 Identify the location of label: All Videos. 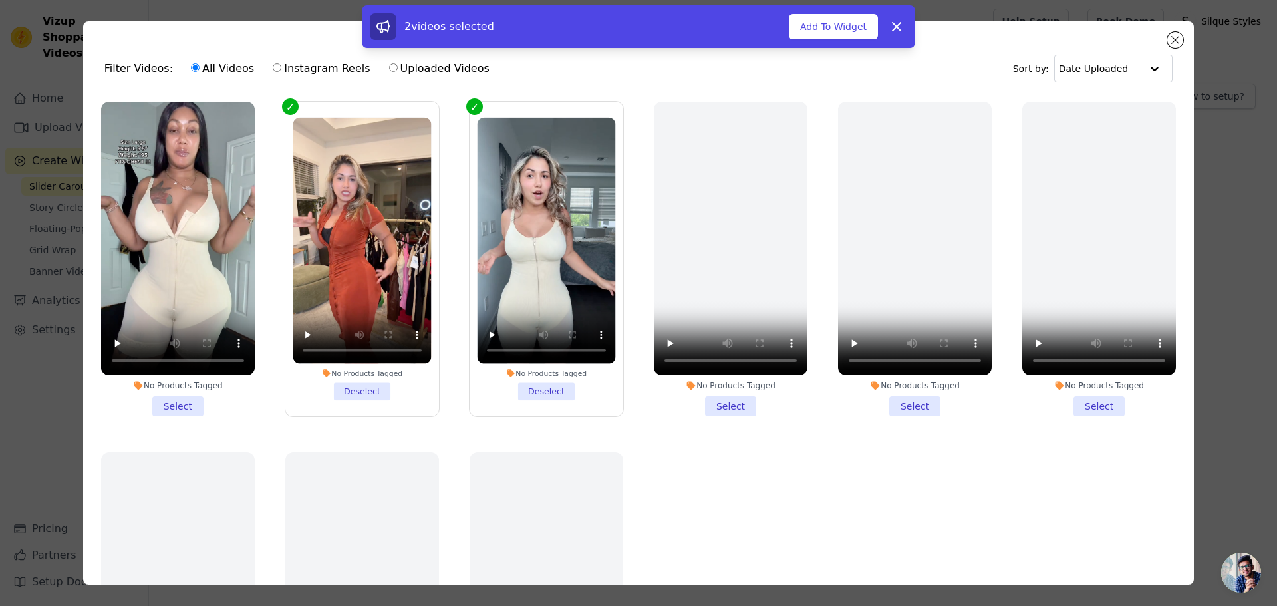
(222, 69).